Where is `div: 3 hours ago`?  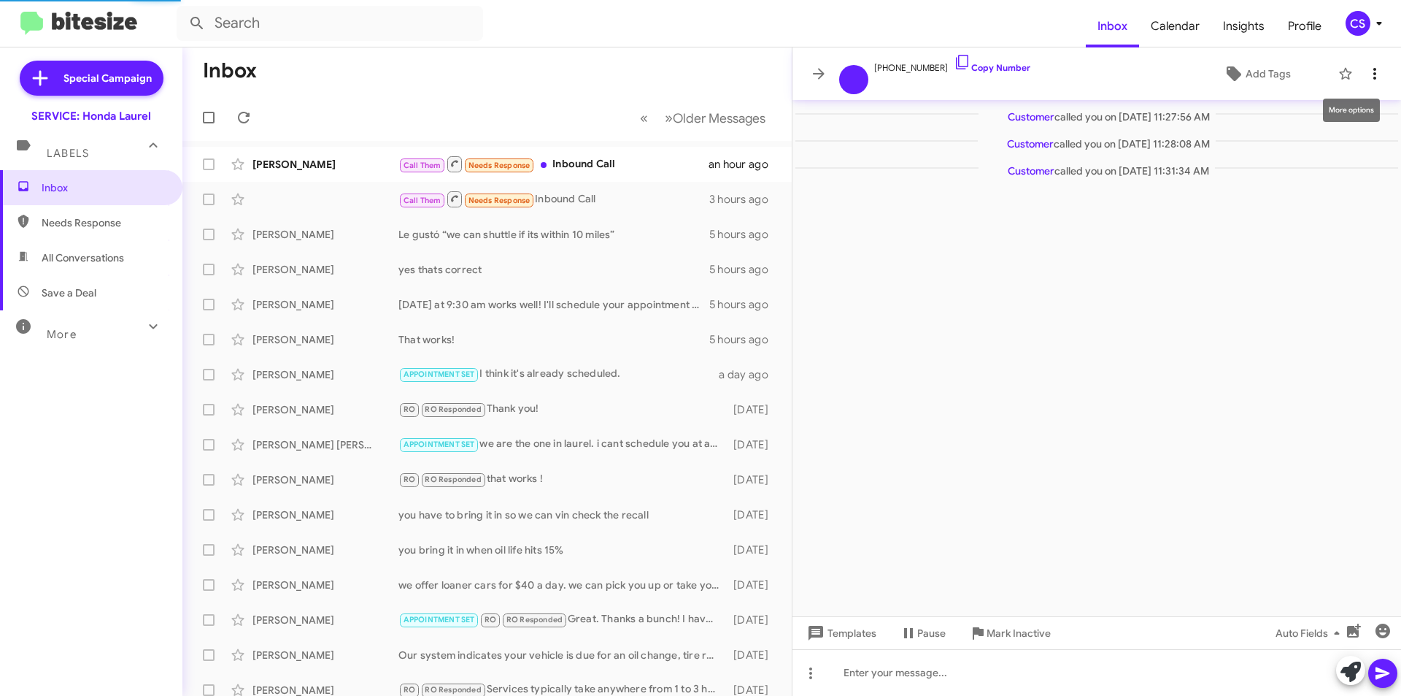 div: 3 hours ago is located at coordinates (744, 199).